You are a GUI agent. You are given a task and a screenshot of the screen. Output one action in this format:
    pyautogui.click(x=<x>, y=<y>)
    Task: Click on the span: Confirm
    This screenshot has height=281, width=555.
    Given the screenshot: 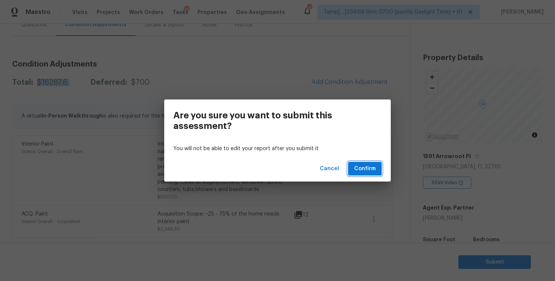 What is the action you would take?
    pyautogui.click(x=365, y=168)
    